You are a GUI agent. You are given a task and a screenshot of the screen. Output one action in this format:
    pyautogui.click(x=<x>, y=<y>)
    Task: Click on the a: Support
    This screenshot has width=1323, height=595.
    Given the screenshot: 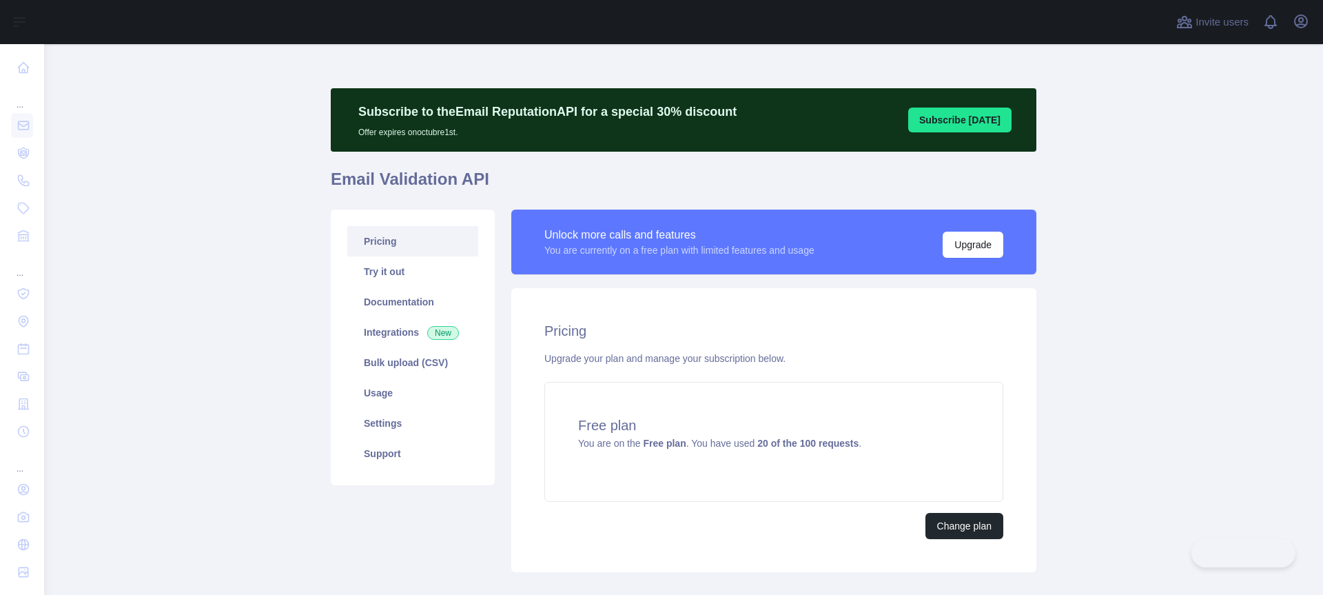 What is the action you would take?
    pyautogui.click(x=413, y=454)
    